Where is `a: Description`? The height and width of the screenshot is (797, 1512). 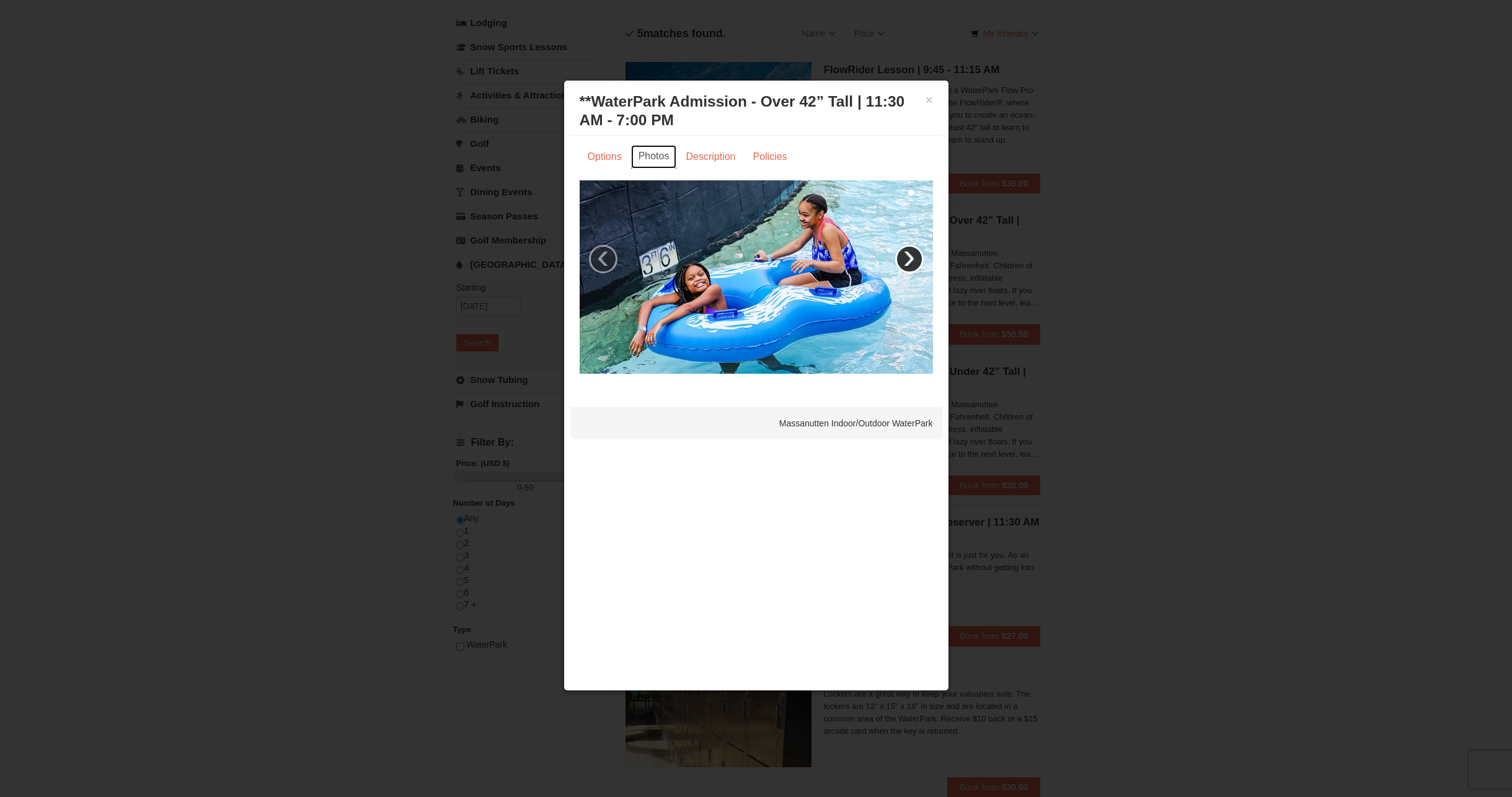 a: Description is located at coordinates (711, 157).